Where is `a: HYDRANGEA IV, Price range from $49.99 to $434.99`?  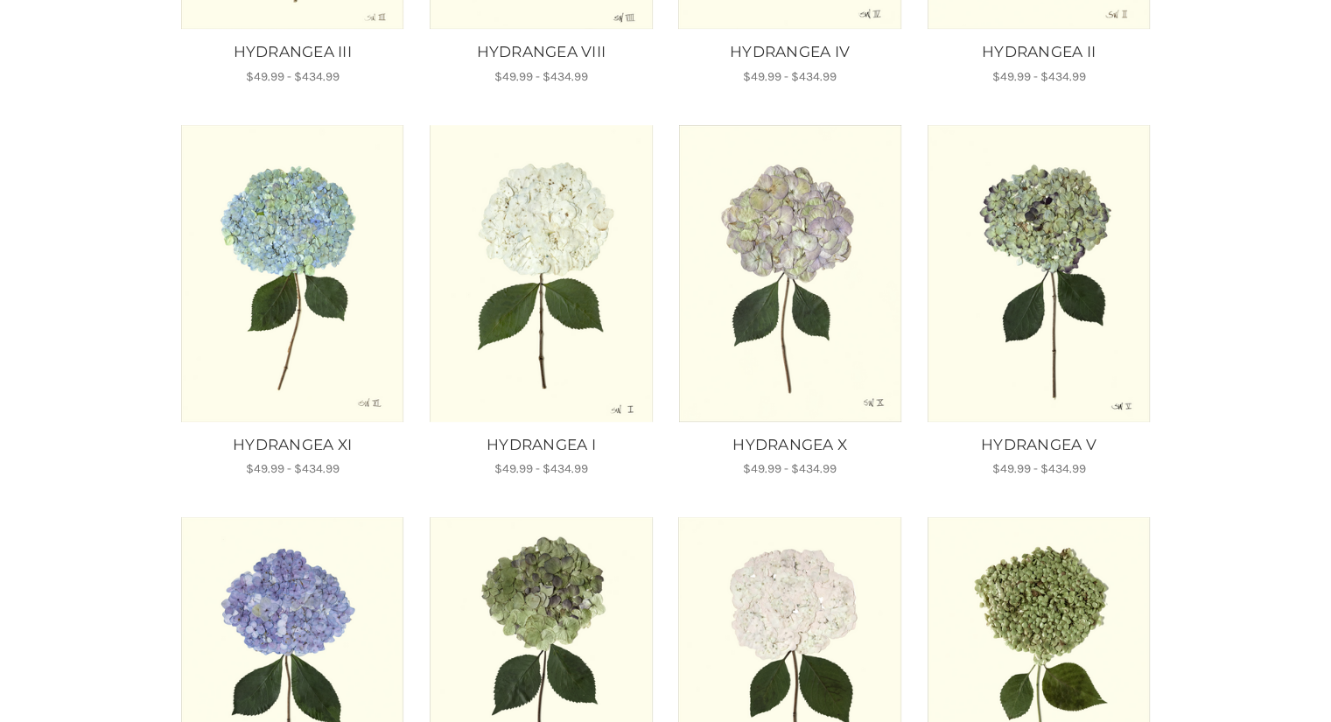 a: HYDRANGEA IV, Price range from $49.99 to $434.99 is located at coordinates (789, 52).